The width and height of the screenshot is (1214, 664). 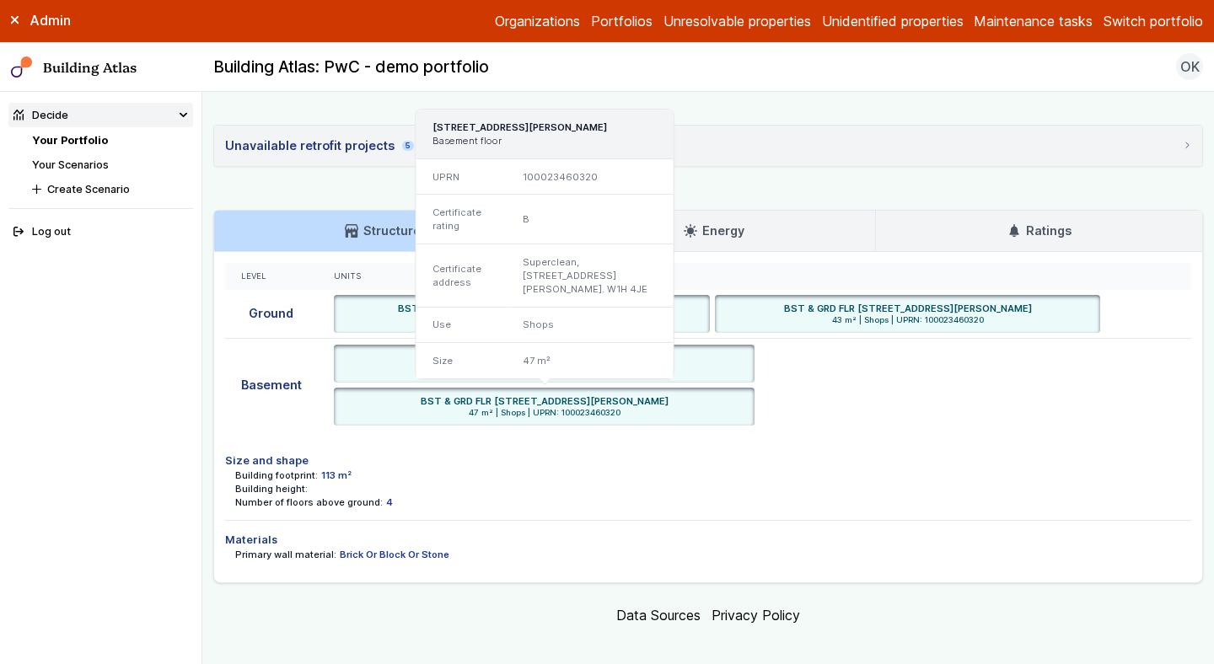 What do you see at coordinates (545, 370) in the screenshot?
I see `span: 47 m² | Shops | UPRN: 100023460262` at bounding box center [545, 370].